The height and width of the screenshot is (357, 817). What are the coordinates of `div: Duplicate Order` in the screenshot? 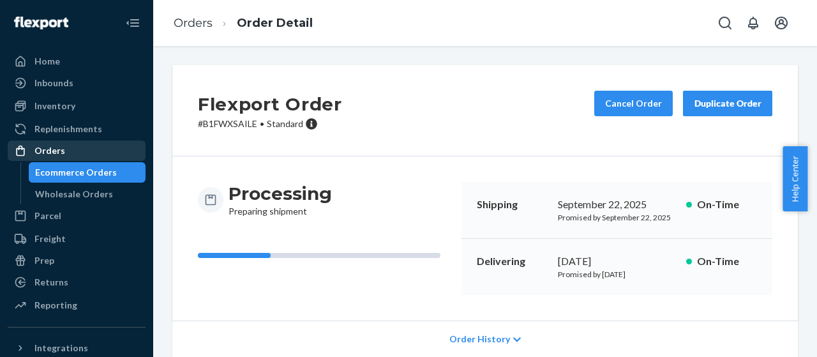 It's located at (727, 103).